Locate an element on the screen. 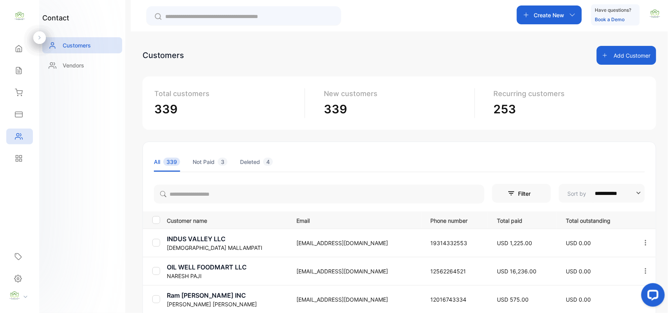 This screenshot has width=668, height=313. a: Book a Demo is located at coordinates (610, 19).